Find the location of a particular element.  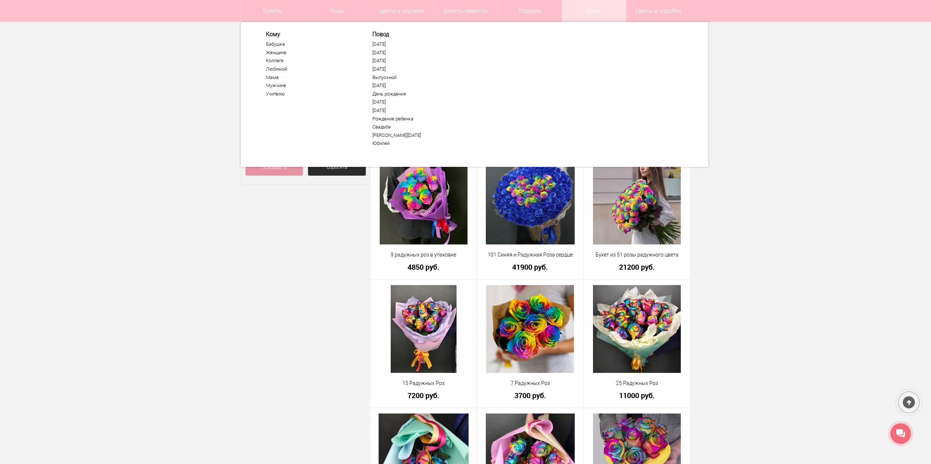

a: Учителю is located at coordinates (311, 94).